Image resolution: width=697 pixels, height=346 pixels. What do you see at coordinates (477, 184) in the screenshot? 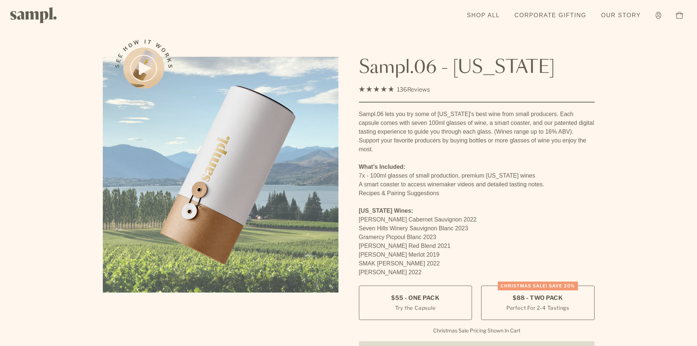
I see `li: A smart coaster to access winemaker videos and detailed tasting notes.` at bounding box center [477, 184].